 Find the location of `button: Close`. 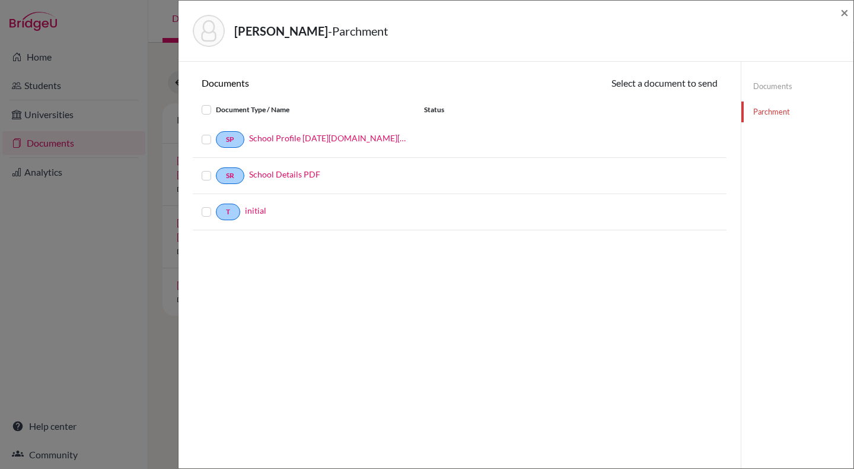

button: Close is located at coordinates (845, 12).